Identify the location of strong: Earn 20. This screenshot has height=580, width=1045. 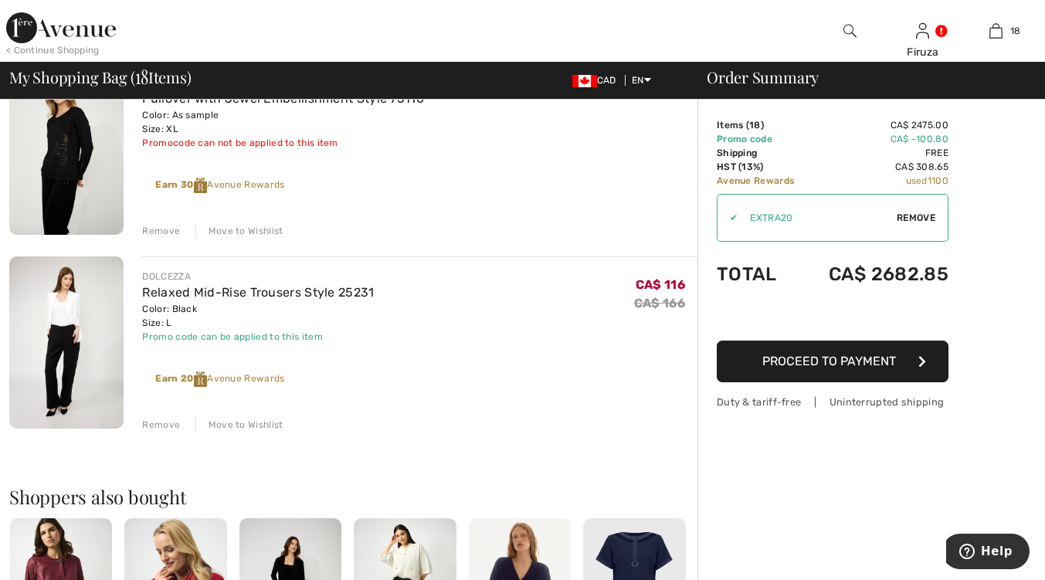
(181, 378).